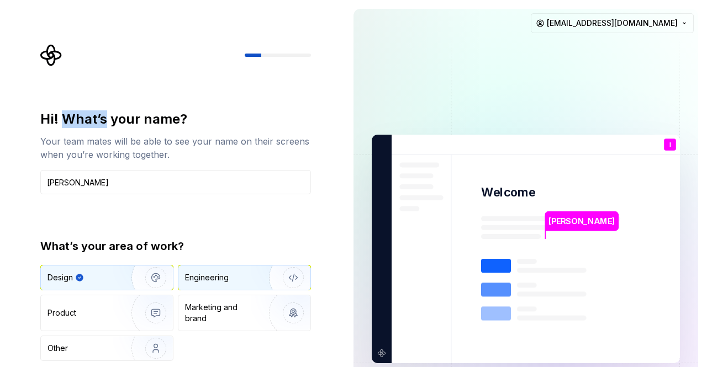  What do you see at coordinates (62, 313) in the screenshot?
I see `div: Product` at bounding box center [62, 313].